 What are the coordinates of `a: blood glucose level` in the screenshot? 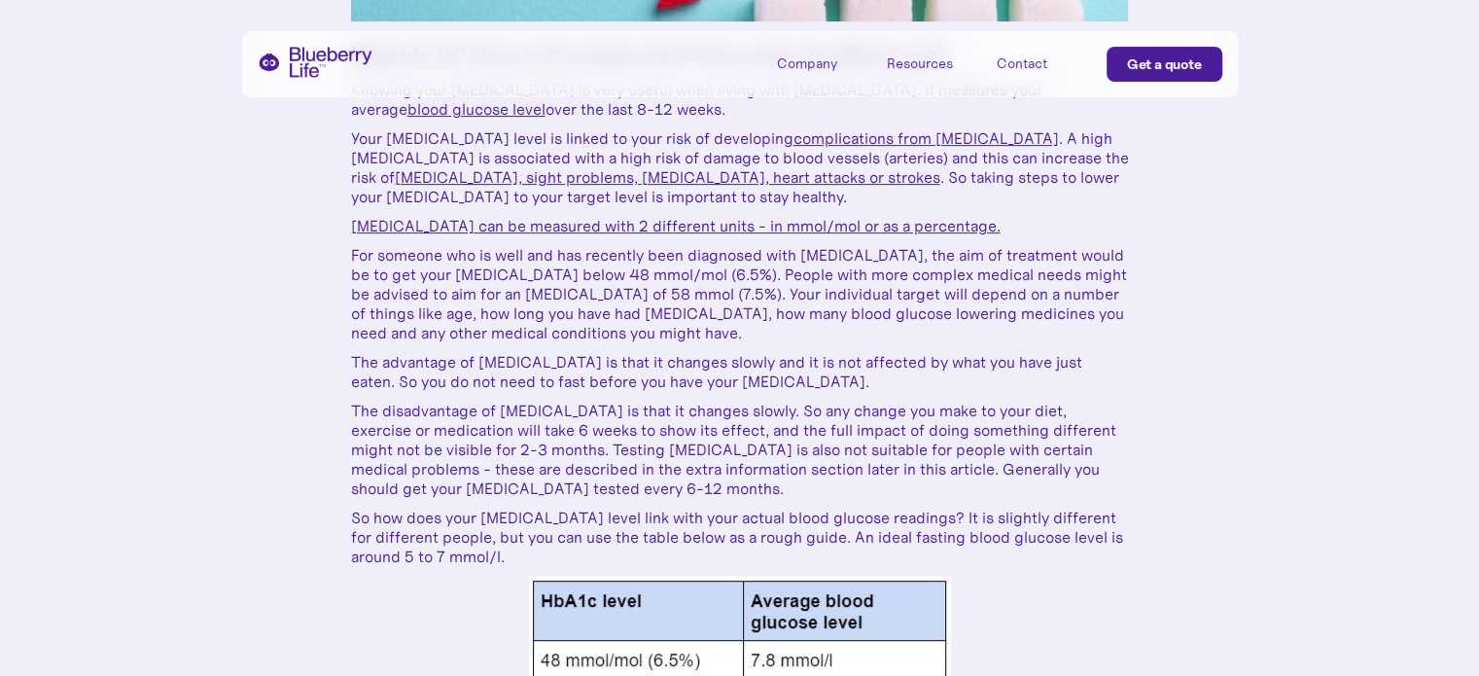 It's located at (476, 109).